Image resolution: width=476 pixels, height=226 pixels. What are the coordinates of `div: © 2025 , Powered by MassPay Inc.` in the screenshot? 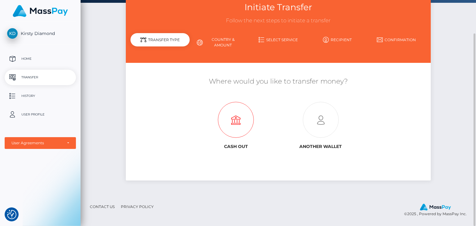 It's located at (438, 211).